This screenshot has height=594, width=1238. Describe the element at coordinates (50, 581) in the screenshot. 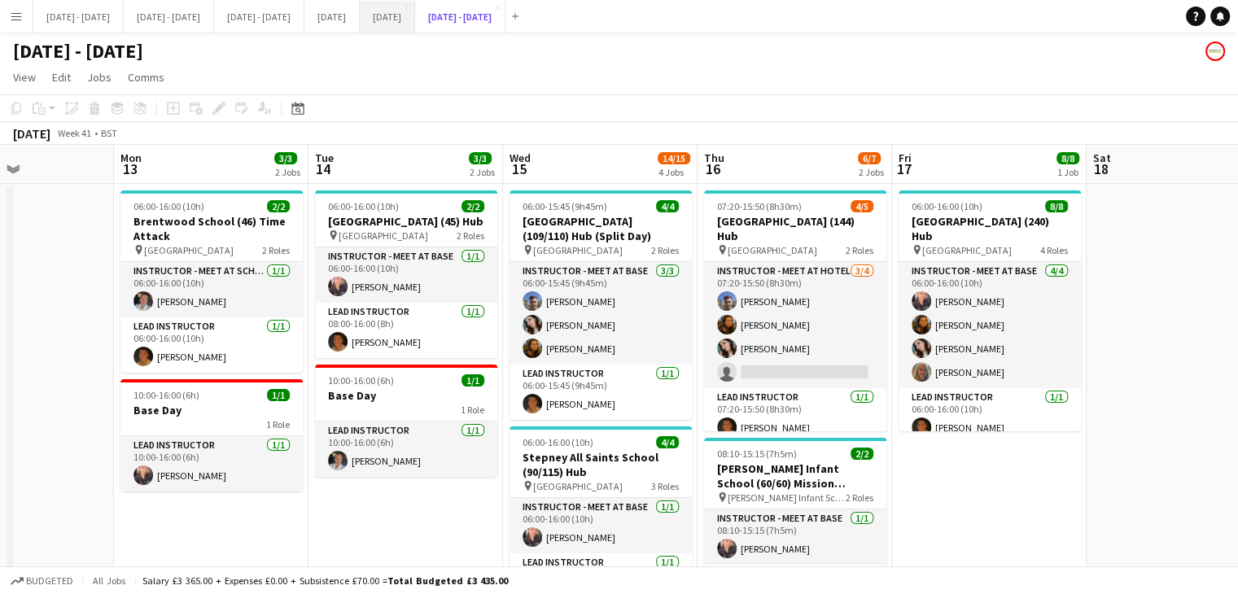

I see `span: Budgeted` at that location.